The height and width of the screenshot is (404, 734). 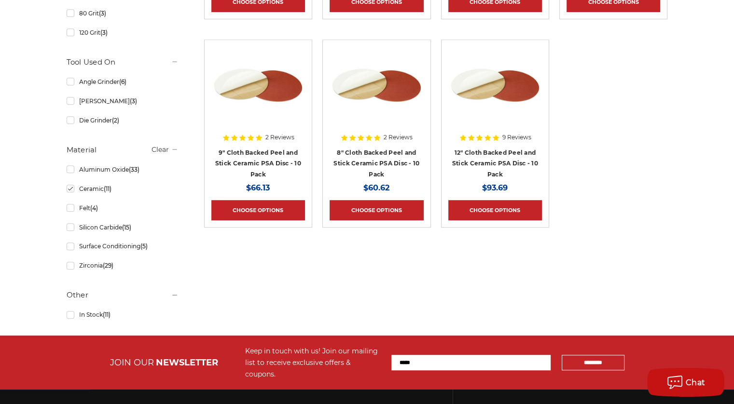 I want to click on h5: Tool Used On, so click(x=123, y=62).